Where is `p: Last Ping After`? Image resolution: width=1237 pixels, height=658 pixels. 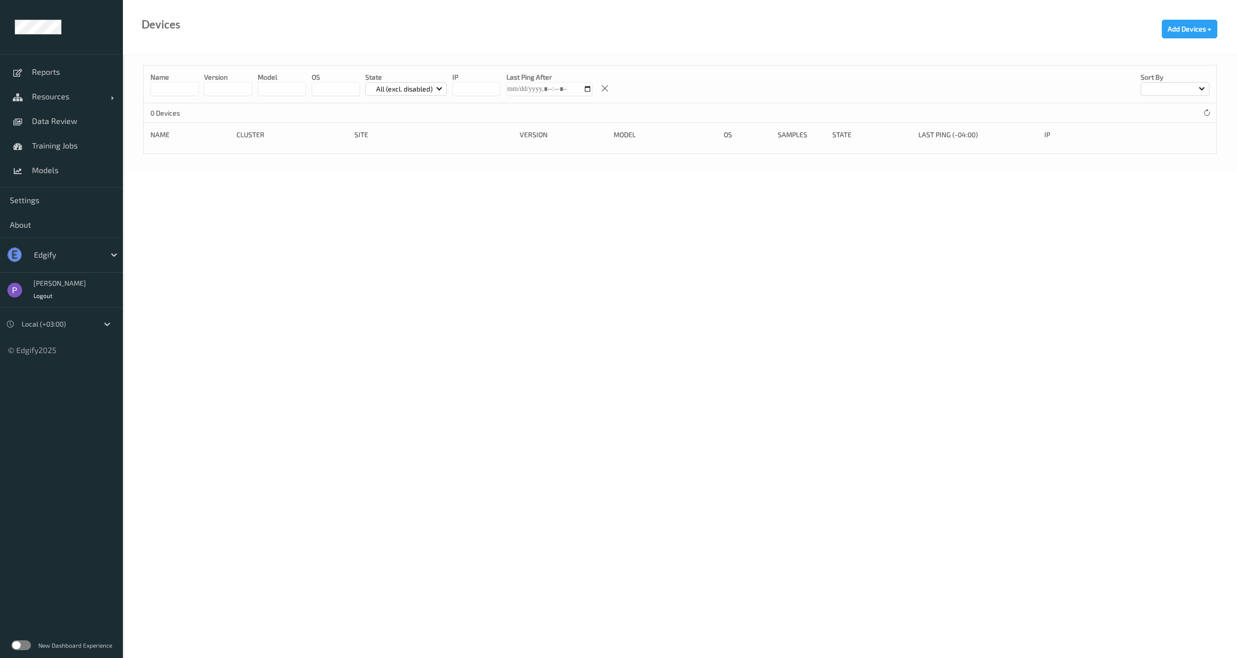
p: Last Ping After is located at coordinates (549, 77).